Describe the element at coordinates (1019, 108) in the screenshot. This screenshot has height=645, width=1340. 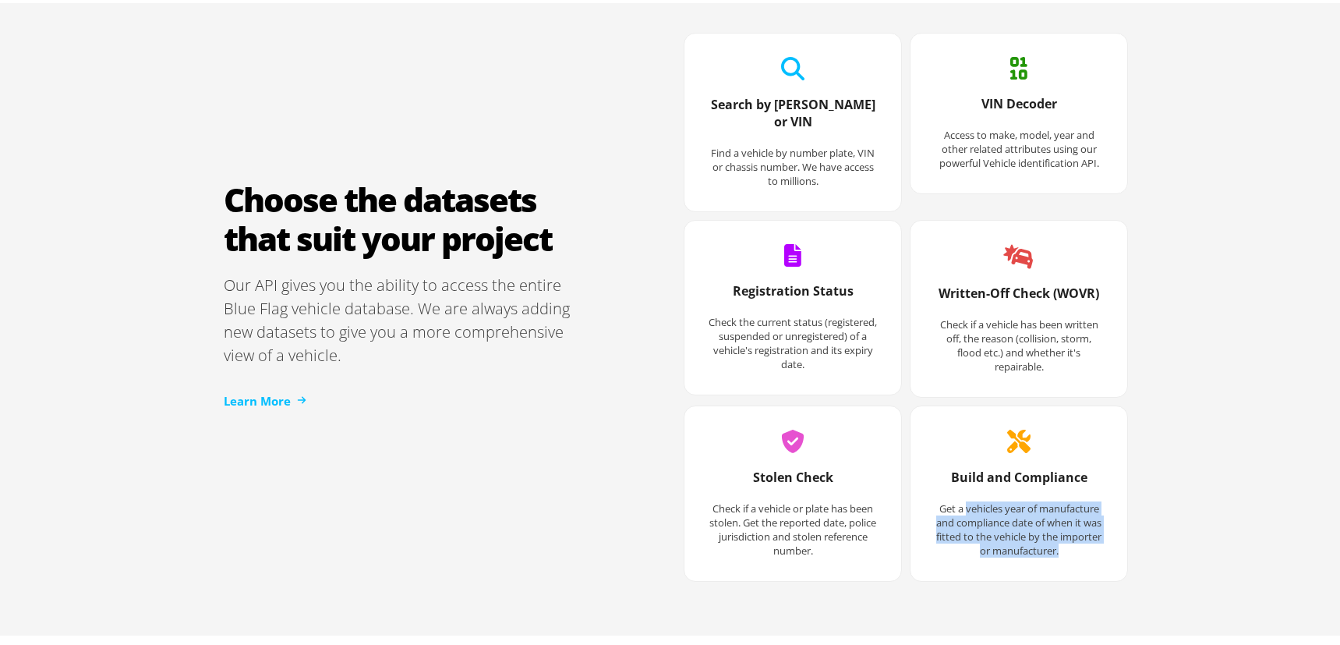
I see `h3: VIN Decoder` at that location.